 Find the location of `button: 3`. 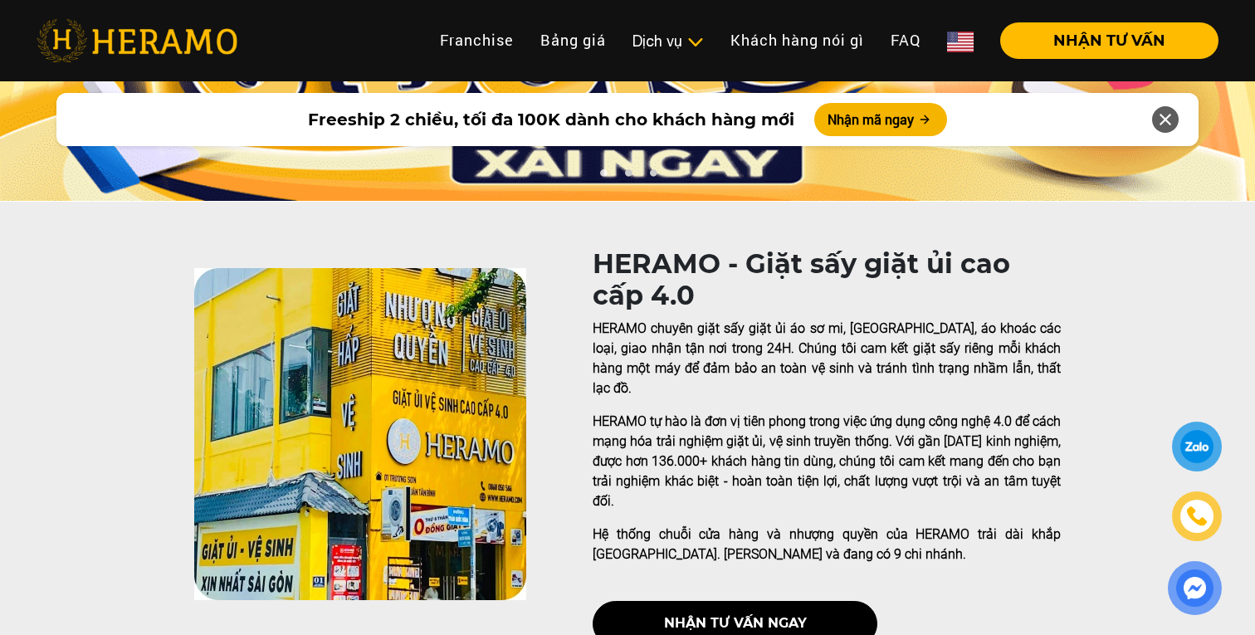

button: 3 is located at coordinates (652, 177).